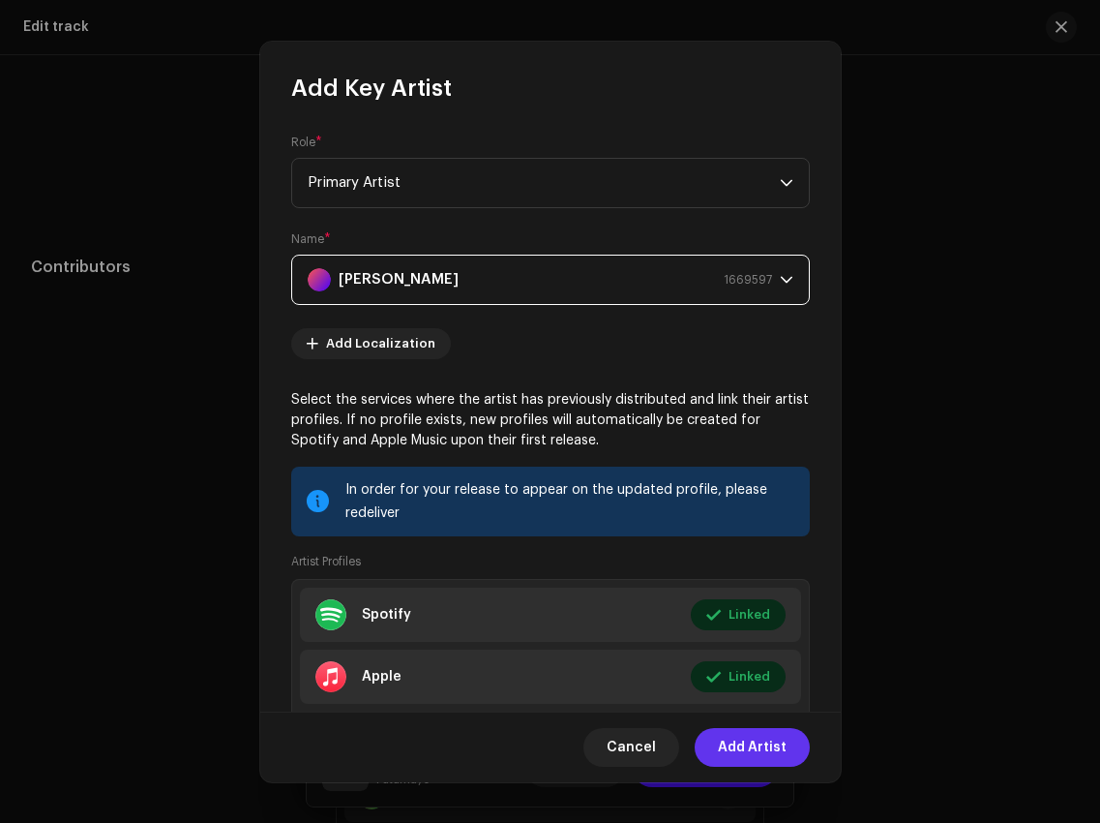 Image resolution: width=1100 pixels, height=823 pixels. I want to click on button: Cancel, so click(631, 747).